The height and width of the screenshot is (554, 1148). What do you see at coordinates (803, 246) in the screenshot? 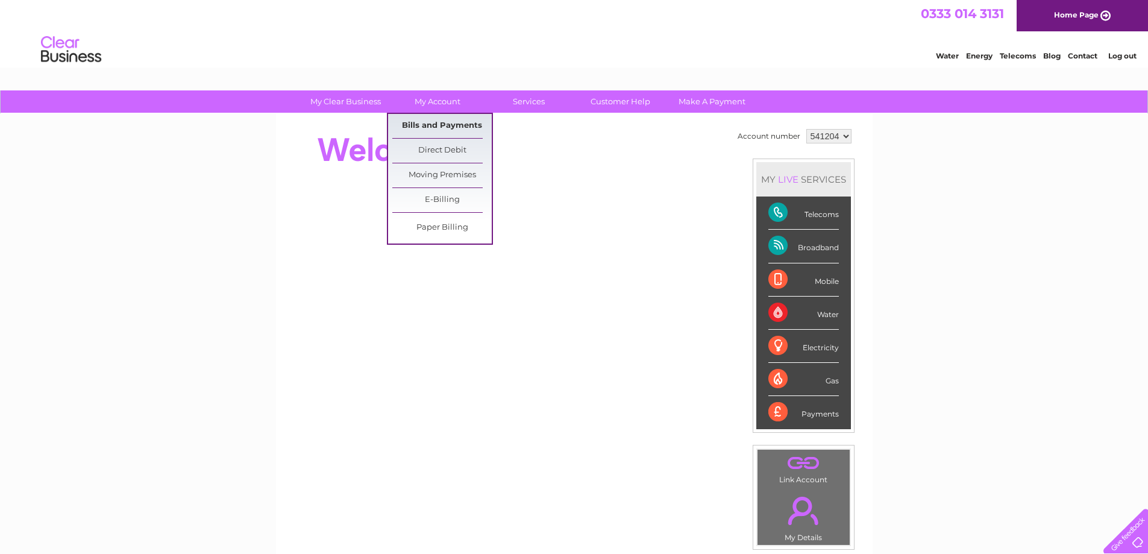
I see `div: Broadband` at bounding box center [803, 246].